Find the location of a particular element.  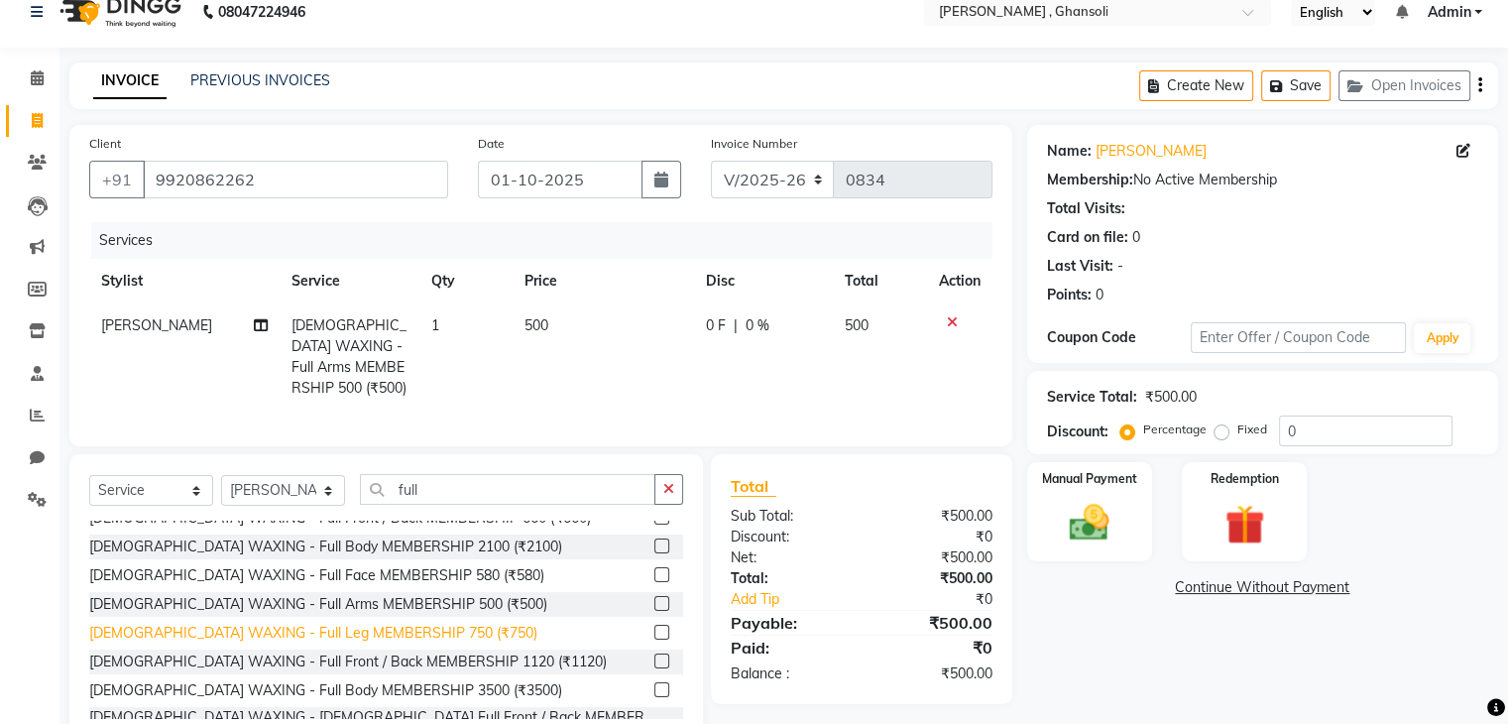

div: Last Visit: is located at coordinates (1080, 266).